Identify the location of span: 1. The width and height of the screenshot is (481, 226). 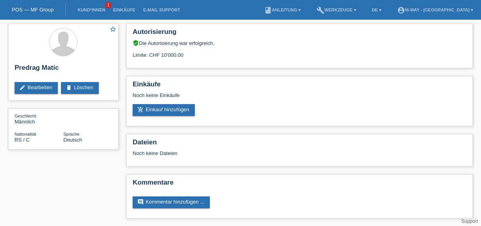
(108, 5).